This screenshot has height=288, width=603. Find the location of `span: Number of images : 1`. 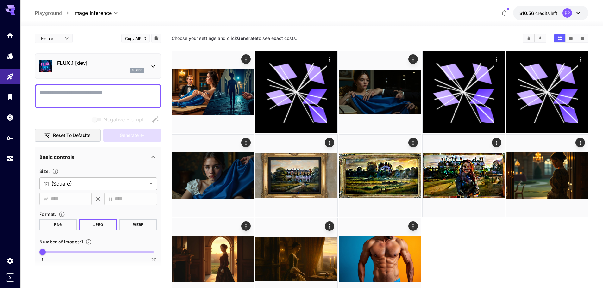

span: Number of images : 1 is located at coordinates (61, 242).